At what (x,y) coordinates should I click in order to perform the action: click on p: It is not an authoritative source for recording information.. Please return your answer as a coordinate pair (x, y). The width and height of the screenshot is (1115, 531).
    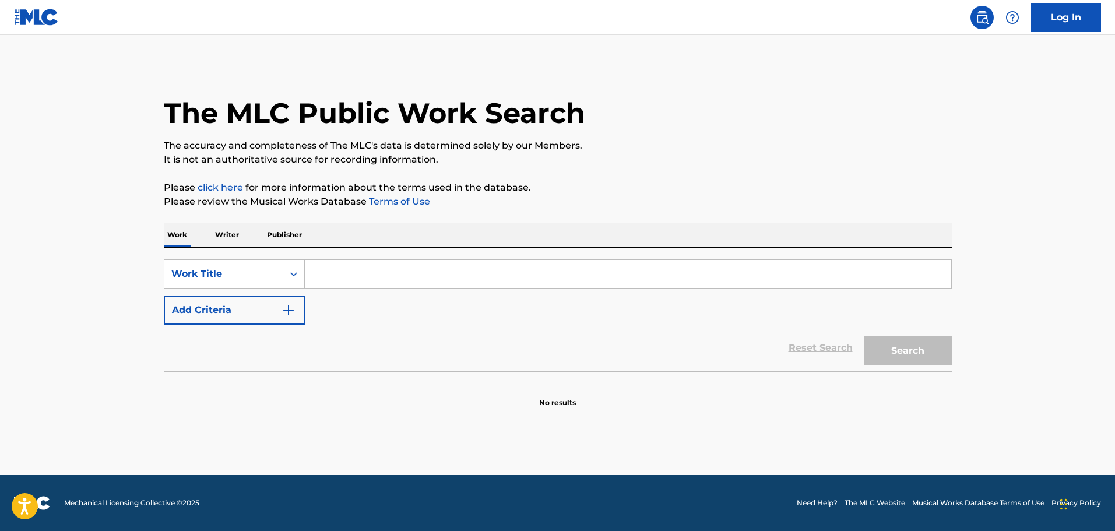
    Looking at the image, I should click on (558, 160).